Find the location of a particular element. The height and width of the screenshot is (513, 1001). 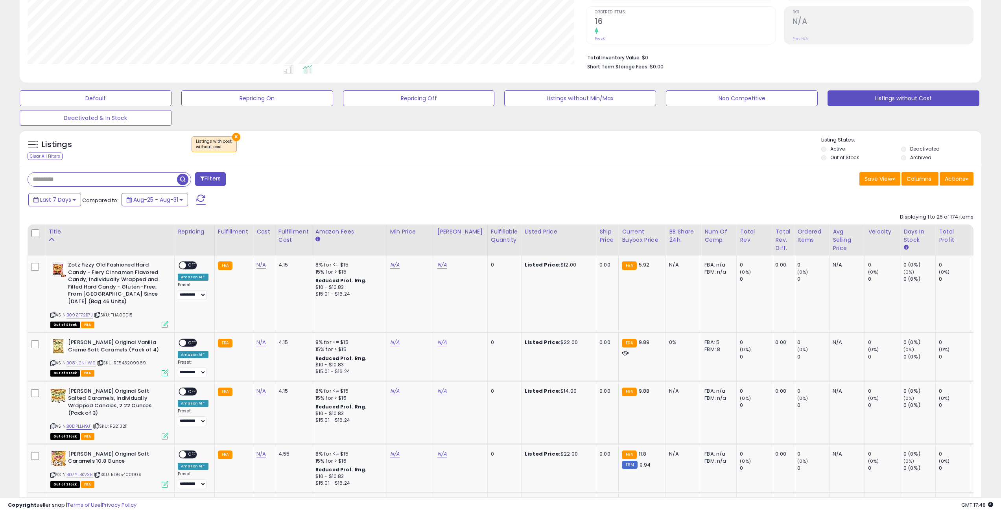

div: Displaying 1 to 25 of 174 items is located at coordinates (936, 217).